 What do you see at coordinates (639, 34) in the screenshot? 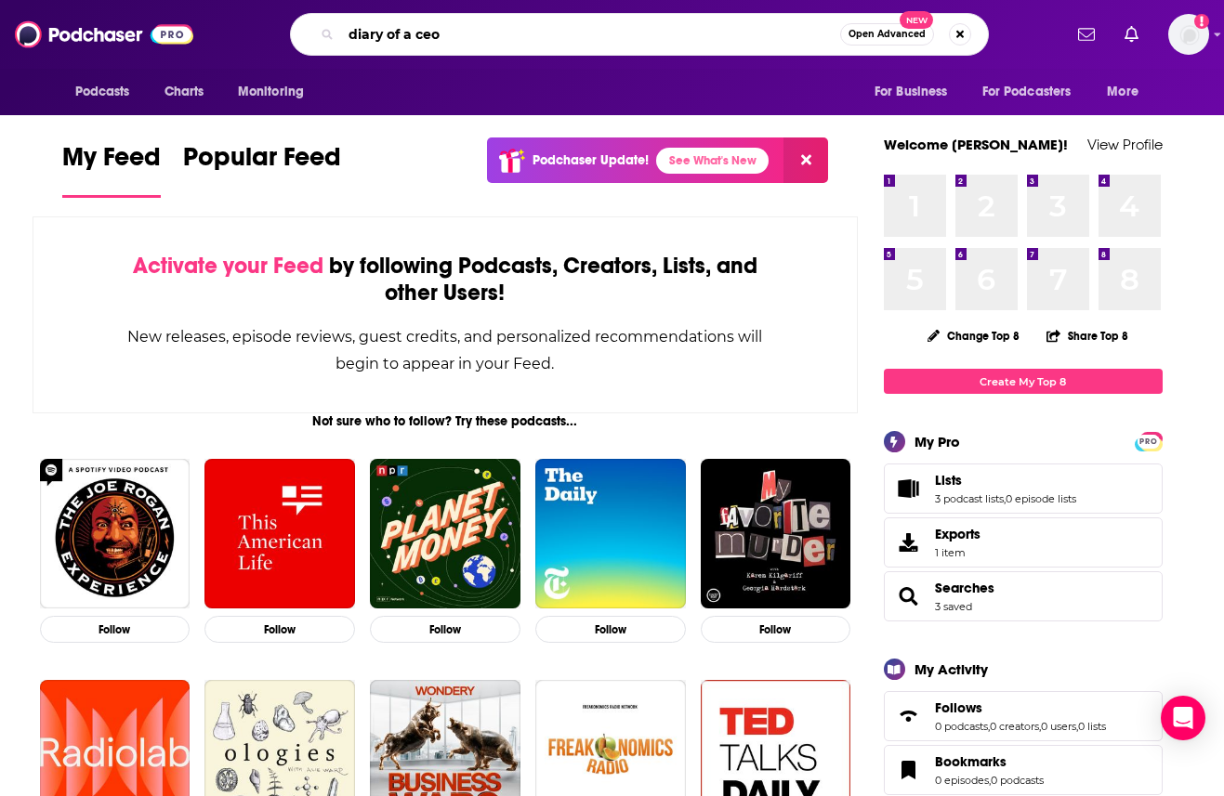
I see `div: Search podcasts, credits, & more...` at bounding box center [639, 34].